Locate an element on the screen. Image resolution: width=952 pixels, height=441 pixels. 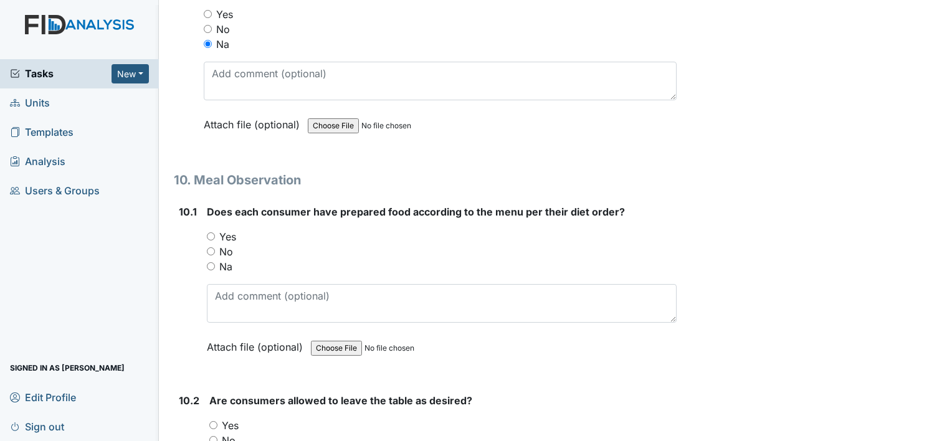
span: Sign out is located at coordinates (37, 426).